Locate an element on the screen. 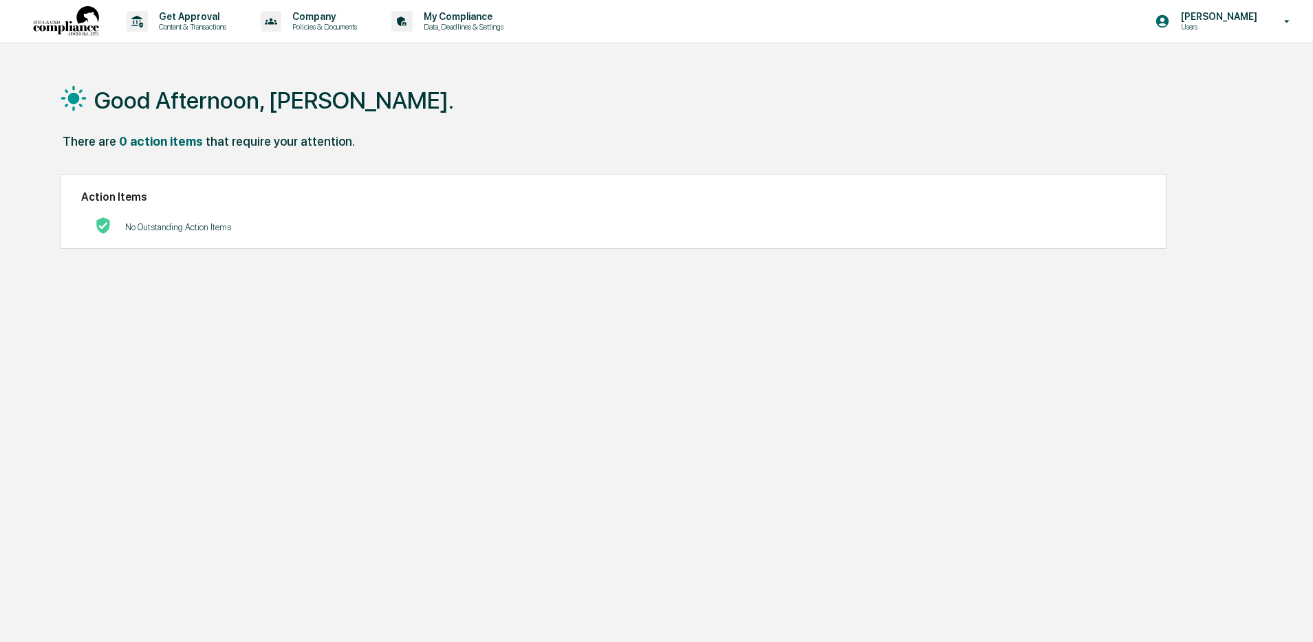  h2: Action Items is located at coordinates (613, 197).